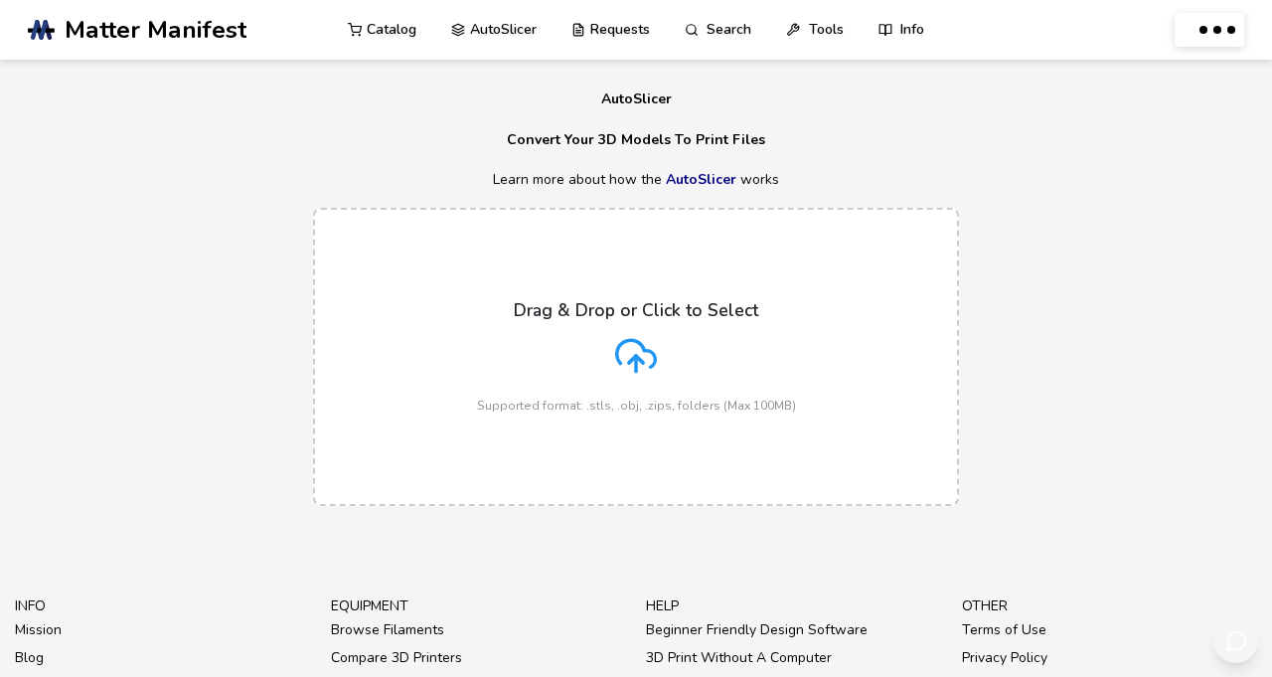 The width and height of the screenshot is (1272, 677). Describe the element at coordinates (794, 605) in the screenshot. I see `p: help` at that location.